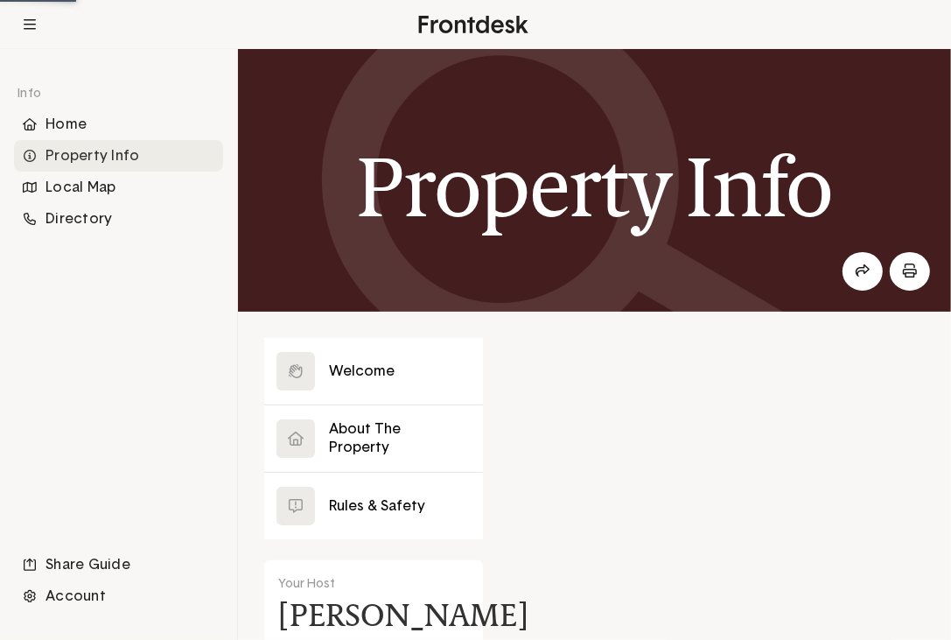 This screenshot has width=951, height=640. I want to click on div: Local Map, so click(118, 187).